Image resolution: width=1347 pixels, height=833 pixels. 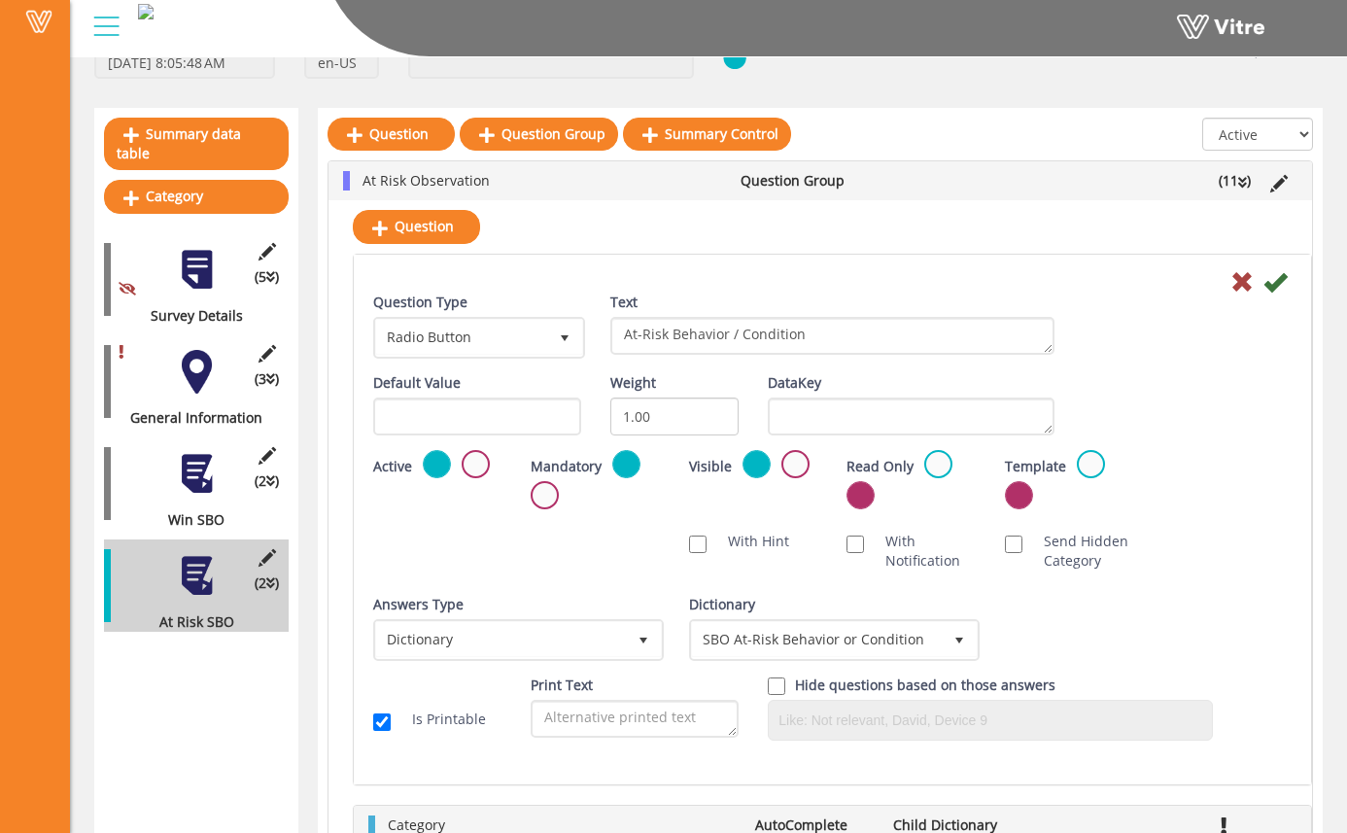 What do you see at coordinates (420, 302) in the screenshot?
I see `label: Question Type` at bounding box center [420, 302].